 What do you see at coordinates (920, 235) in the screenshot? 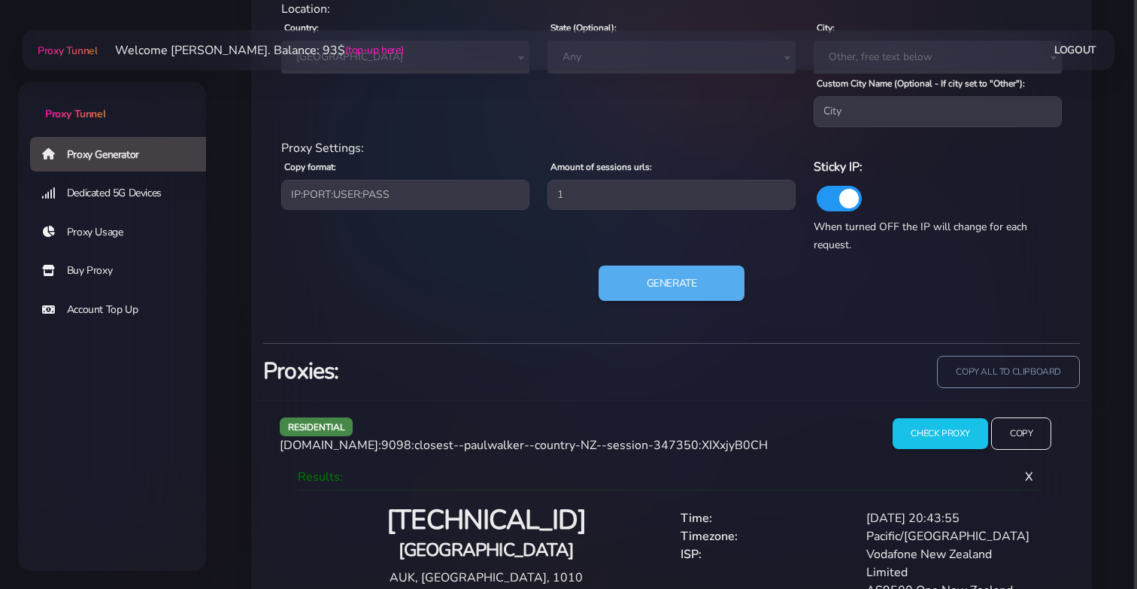
I see `span: When turned OFF the IP will change for each request.` at bounding box center [920, 235].